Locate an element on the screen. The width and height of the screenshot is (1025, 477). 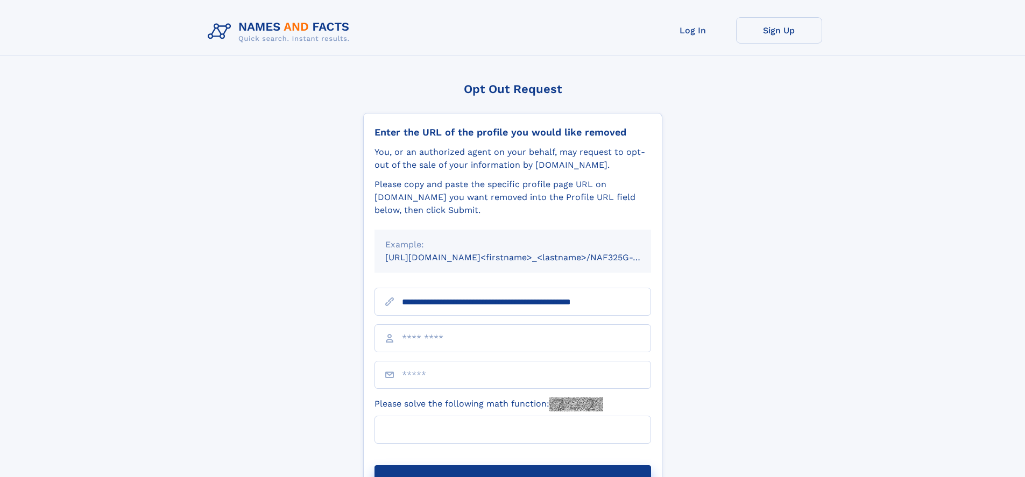
div: Opt Out Request is located at coordinates (513, 89).